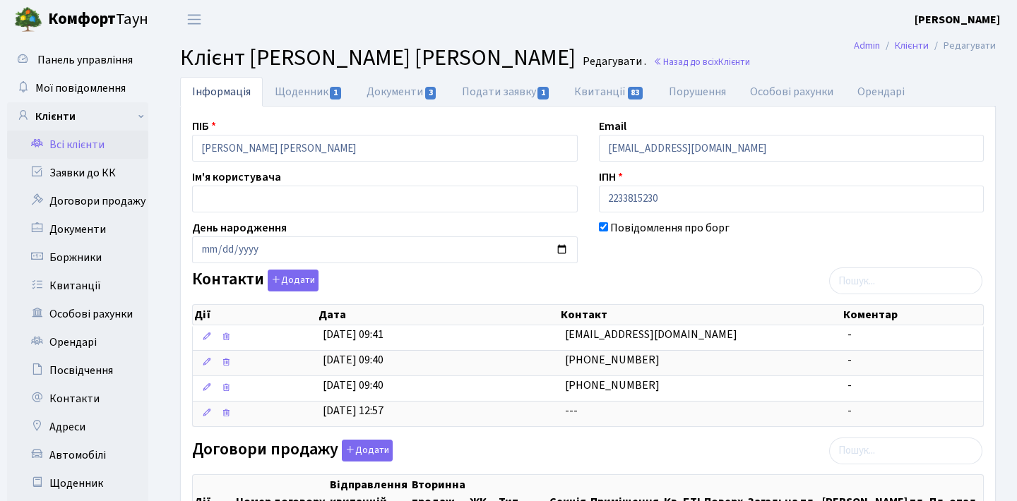  What do you see at coordinates (613, 61) in the screenshot?
I see `small: Редагувати .` at bounding box center [613, 61].